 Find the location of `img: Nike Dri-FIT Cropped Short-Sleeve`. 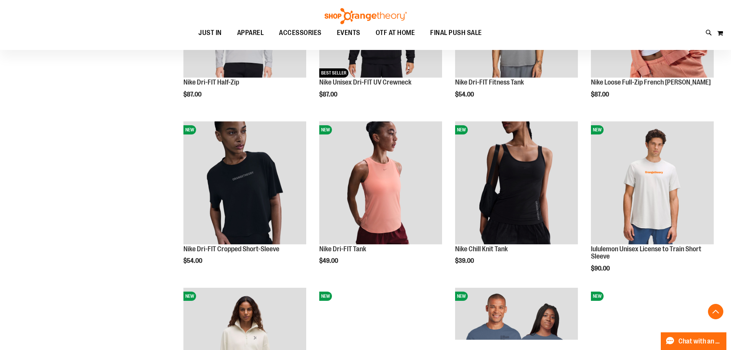

img: Nike Dri-FIT Cropped Short-Sleeve is located at coordinates (245, 183).